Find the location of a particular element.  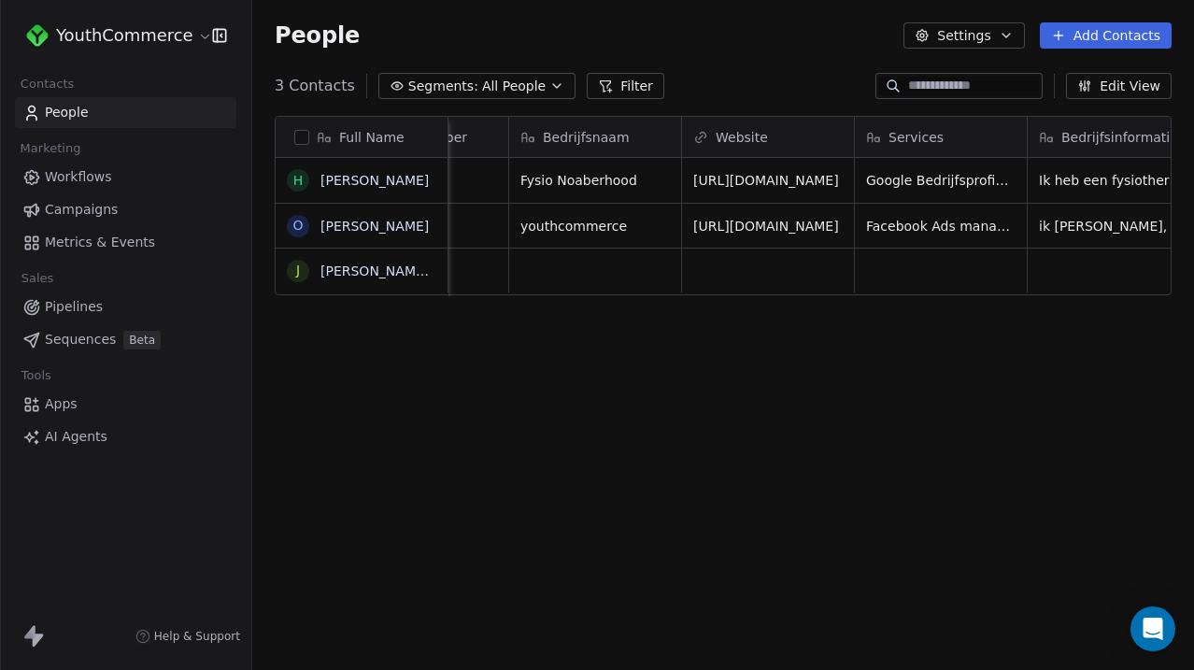

span: Facebook Ads management, Lokale SEO, Persberichten, Google Bedrijfsprofiel management, Link build... is located at coordinates (941, 226).